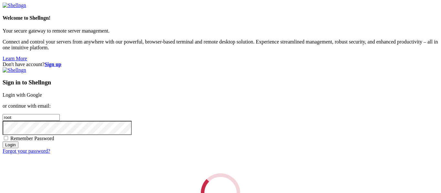  Describe the element at coordinates (221, 106) in the screenshot. I see `p: or continue with email:` at that location.